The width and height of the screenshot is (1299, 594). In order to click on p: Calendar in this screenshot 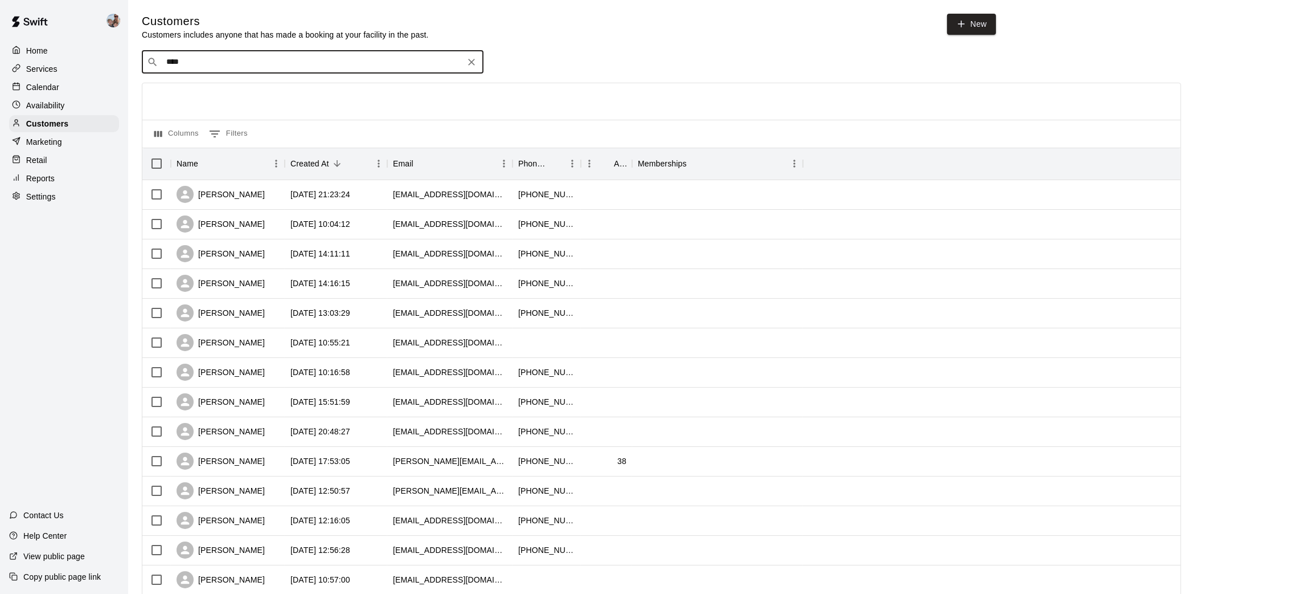, I will do `click(43, 87)`.